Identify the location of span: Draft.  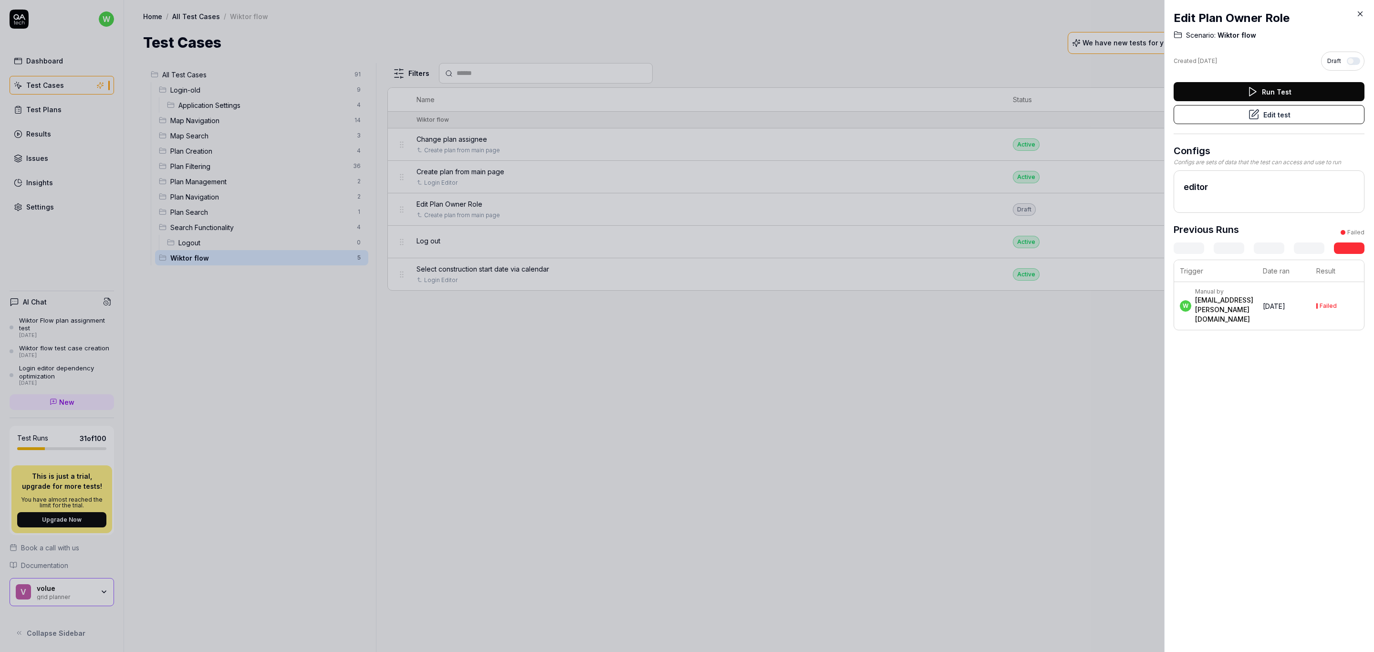
(1334, 61).